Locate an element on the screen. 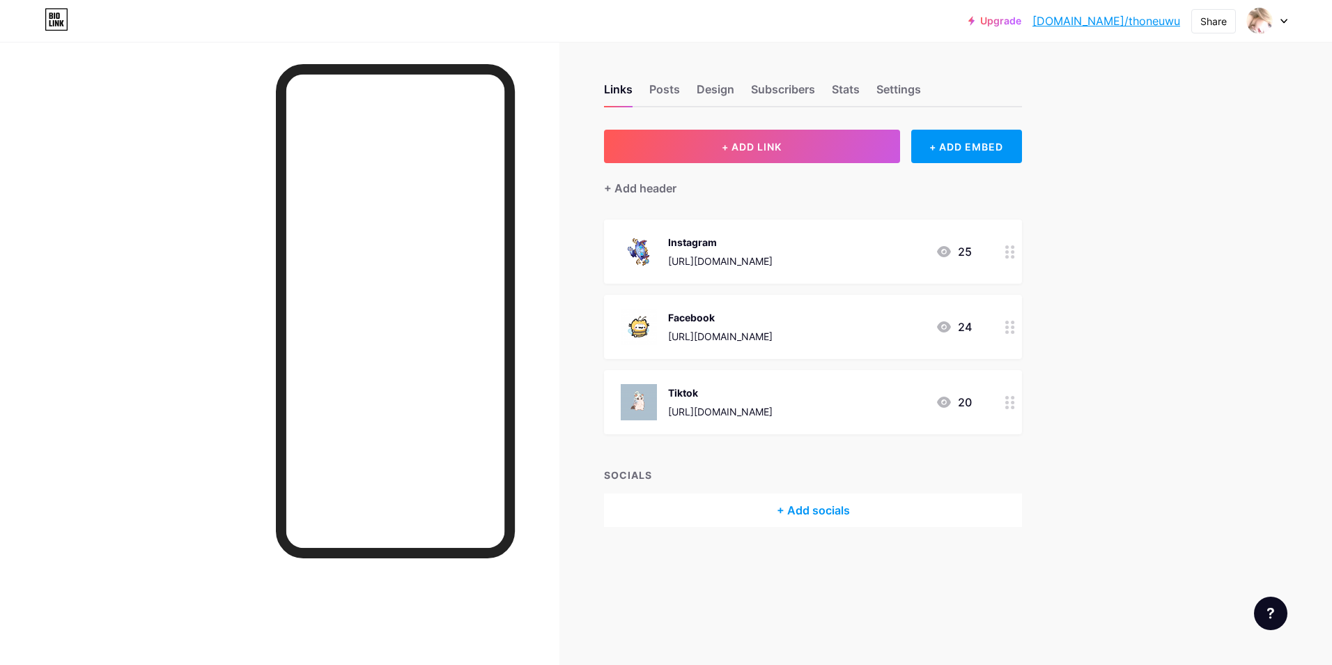 The width and height of the screenshot is (1332, 665). img: Tiktok is located at coordinates (639, 402).